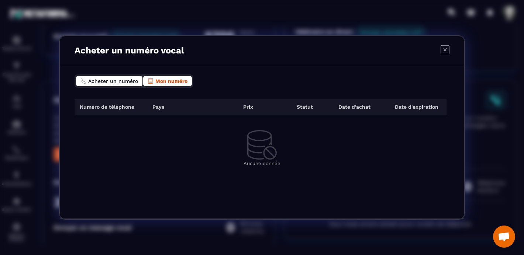  I want to click on p: Aucune donnée, so click(262, 163).